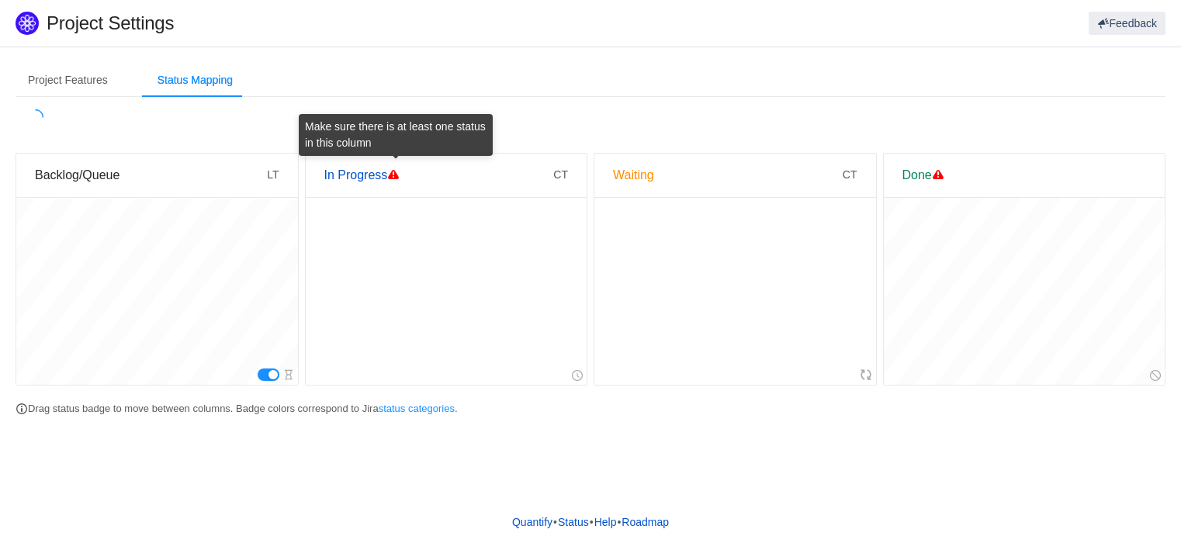 Image resolution: width=1181 pixels, height=543 pixels. Describe the element at coordinates (27, 23) in the screenshot. I see `img: Quantify` at that location.